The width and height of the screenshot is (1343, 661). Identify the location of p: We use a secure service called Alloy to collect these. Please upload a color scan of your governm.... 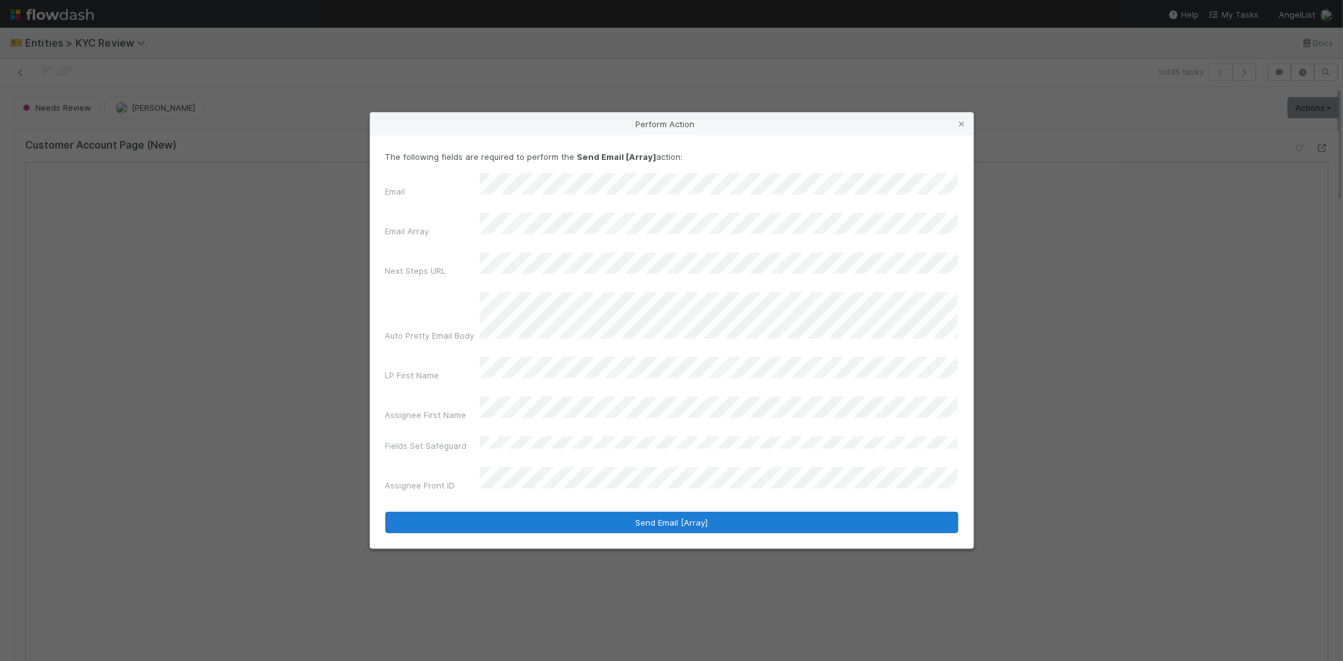
(305, 186).